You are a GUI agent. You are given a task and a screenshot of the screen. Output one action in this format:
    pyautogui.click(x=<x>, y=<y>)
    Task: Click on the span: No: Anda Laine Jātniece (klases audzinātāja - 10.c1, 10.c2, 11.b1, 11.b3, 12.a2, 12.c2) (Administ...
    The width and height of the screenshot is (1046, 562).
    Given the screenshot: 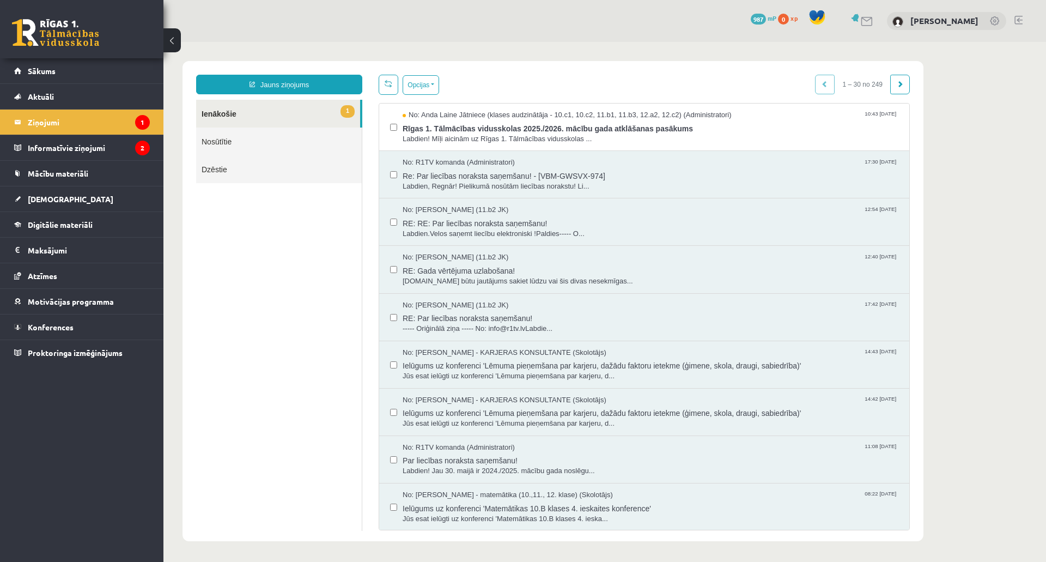 What is the action you would take?
    pyautogui.click(x=404, y=73)
    